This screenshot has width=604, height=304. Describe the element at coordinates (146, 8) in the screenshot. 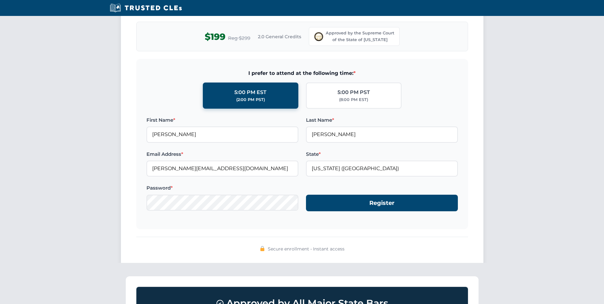

I see `img: Trusted CLEs` at that location.